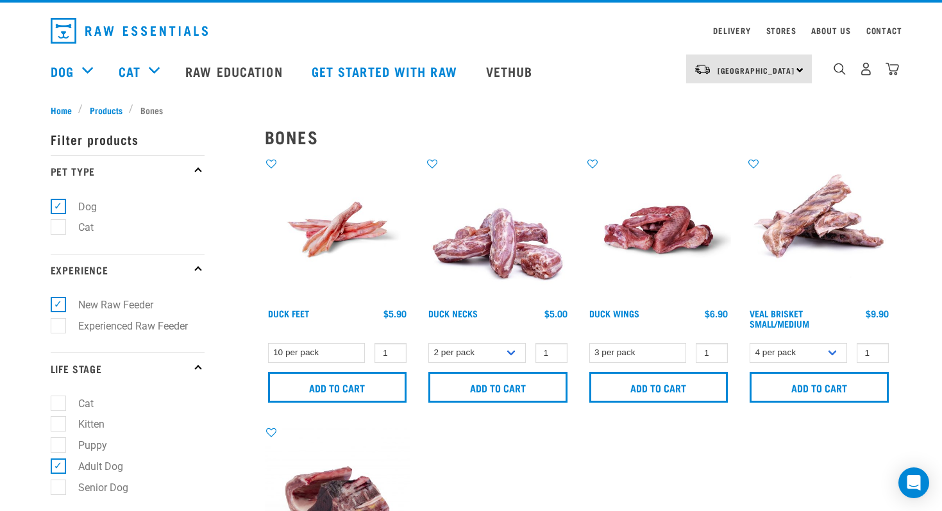  Describe the element at coordinates (79, 206) in the screenshot. I see `label: Dog` at that location.